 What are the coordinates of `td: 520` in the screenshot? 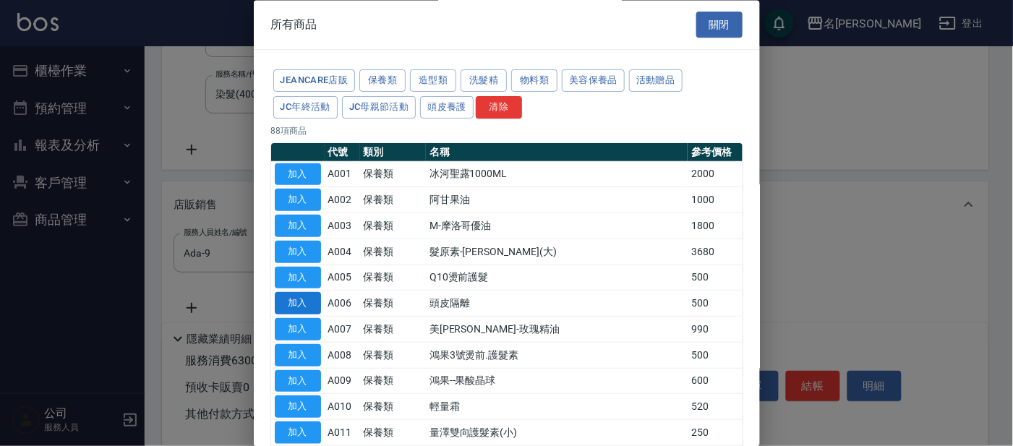 It's located at (715, 407).